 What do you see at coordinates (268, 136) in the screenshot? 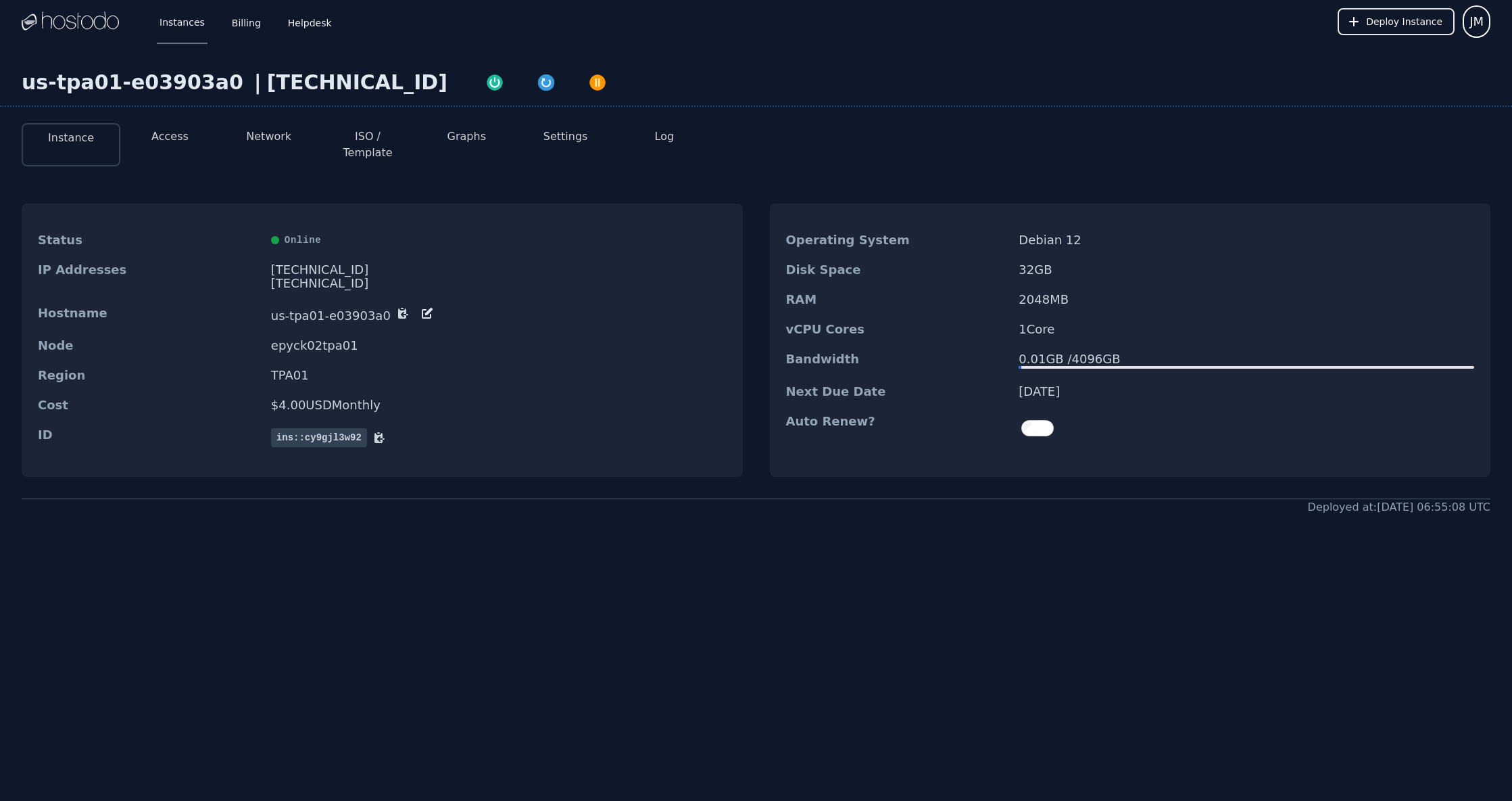
I see `button: Network` at bounding box center [268, 136].